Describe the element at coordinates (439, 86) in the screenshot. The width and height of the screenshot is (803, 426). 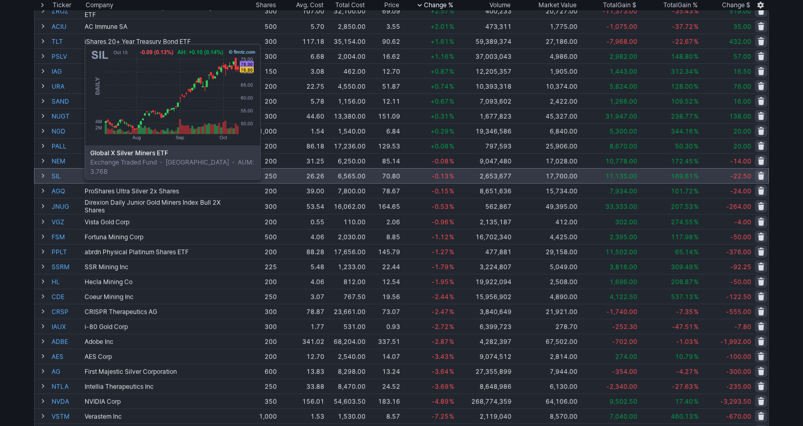
I see `span: +0.74` at that location.